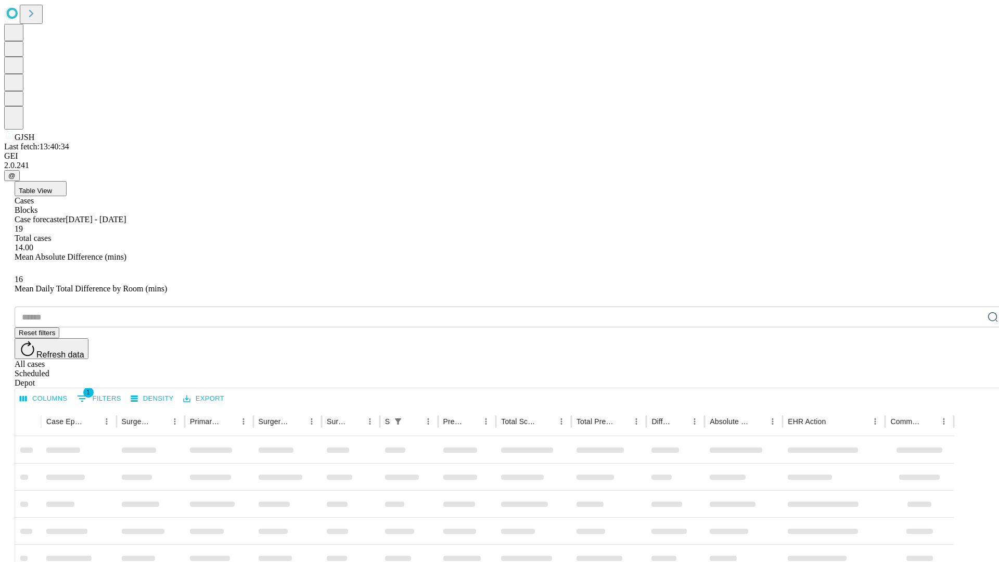  Describe the element at coordinates (40, 219) in the screenshot. I see `span: Case forecaster` at that location.